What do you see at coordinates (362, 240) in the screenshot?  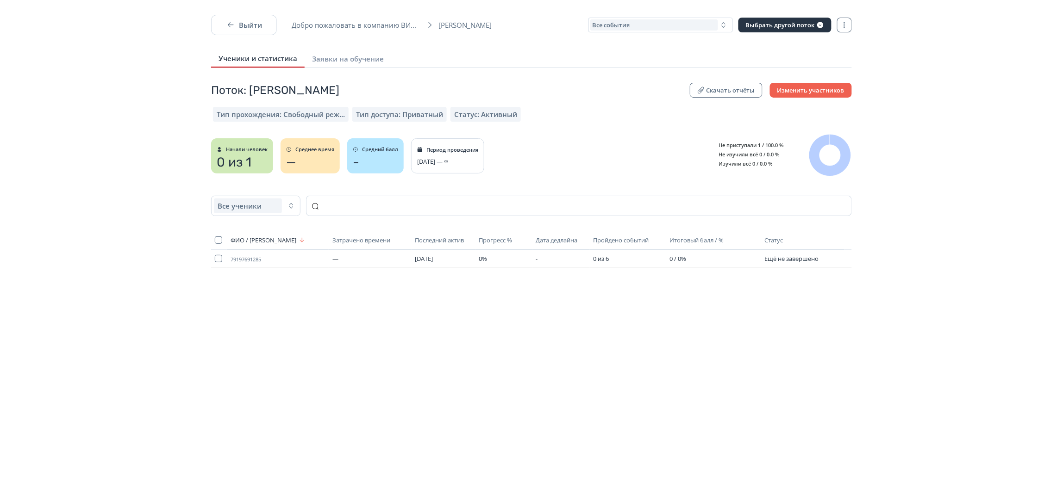 I see `button: Затрачено времени` at bounding box center [362, 240].